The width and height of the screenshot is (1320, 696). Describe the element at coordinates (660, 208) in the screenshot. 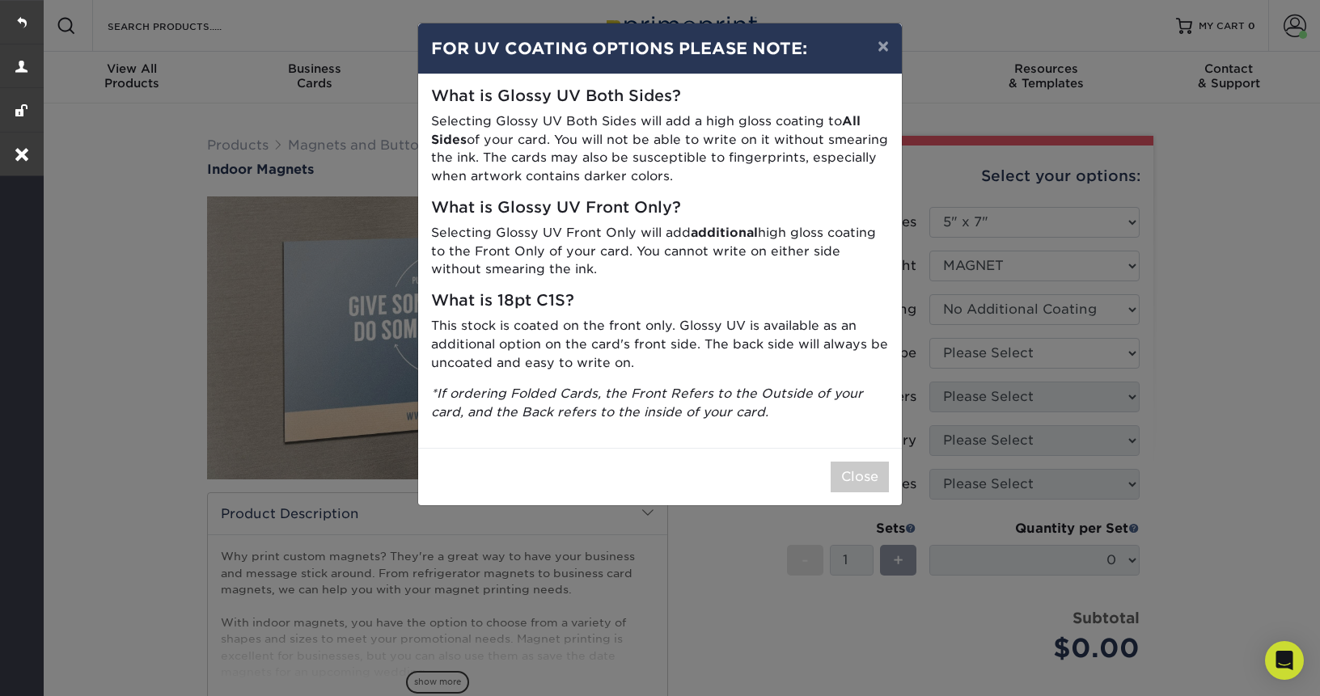

I see `h5: What is Glossy UV Front Only?` at that location.